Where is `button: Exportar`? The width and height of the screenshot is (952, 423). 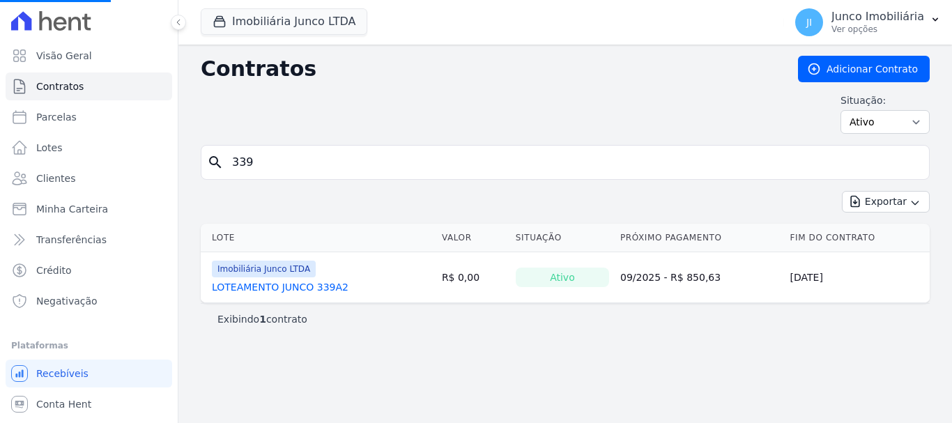
button: Exportar is located at coordinates (885, 201).